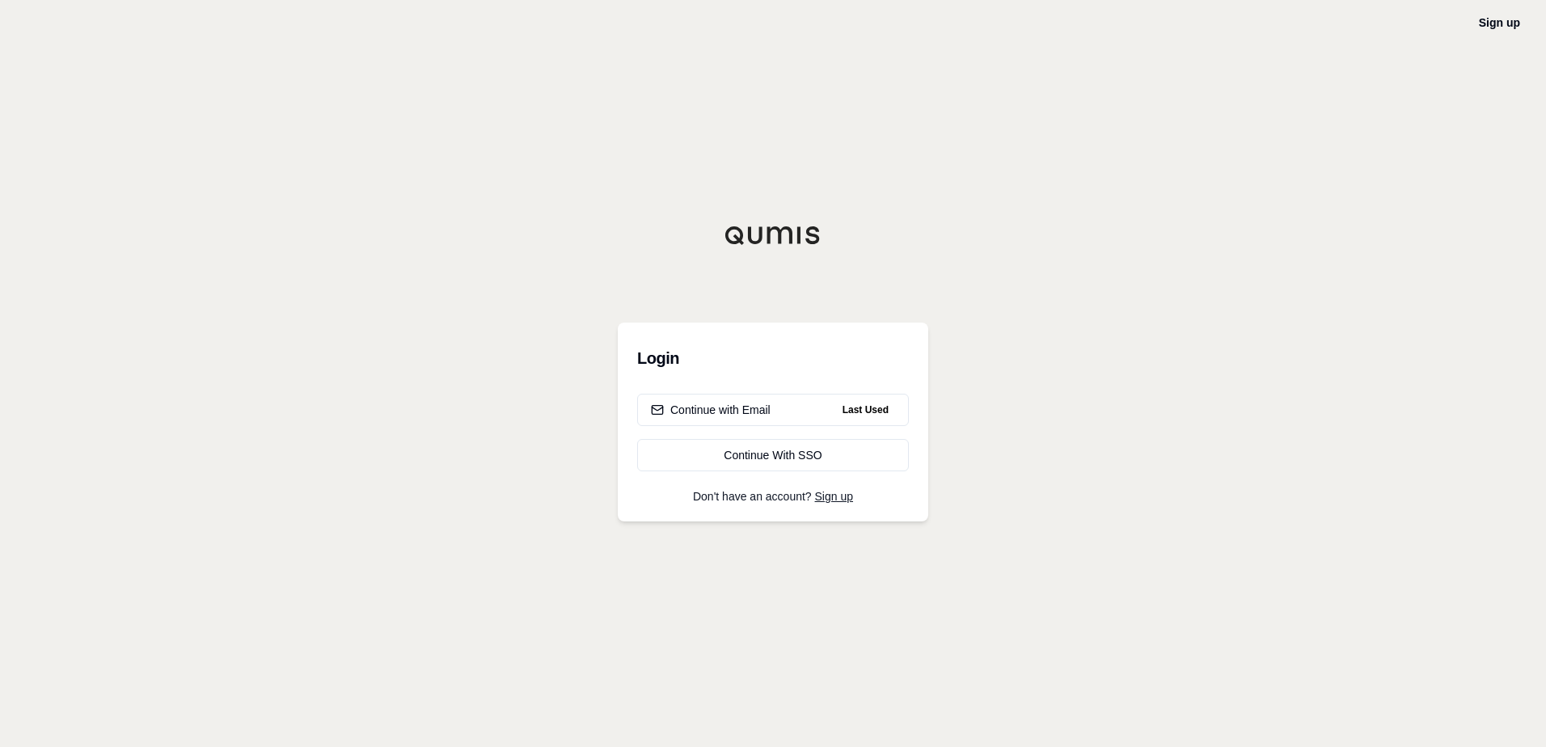 The image size is (1546, 747). Describe the element at coordinates (773, 358) in the screenshot. I see `h3: Login` at that location.